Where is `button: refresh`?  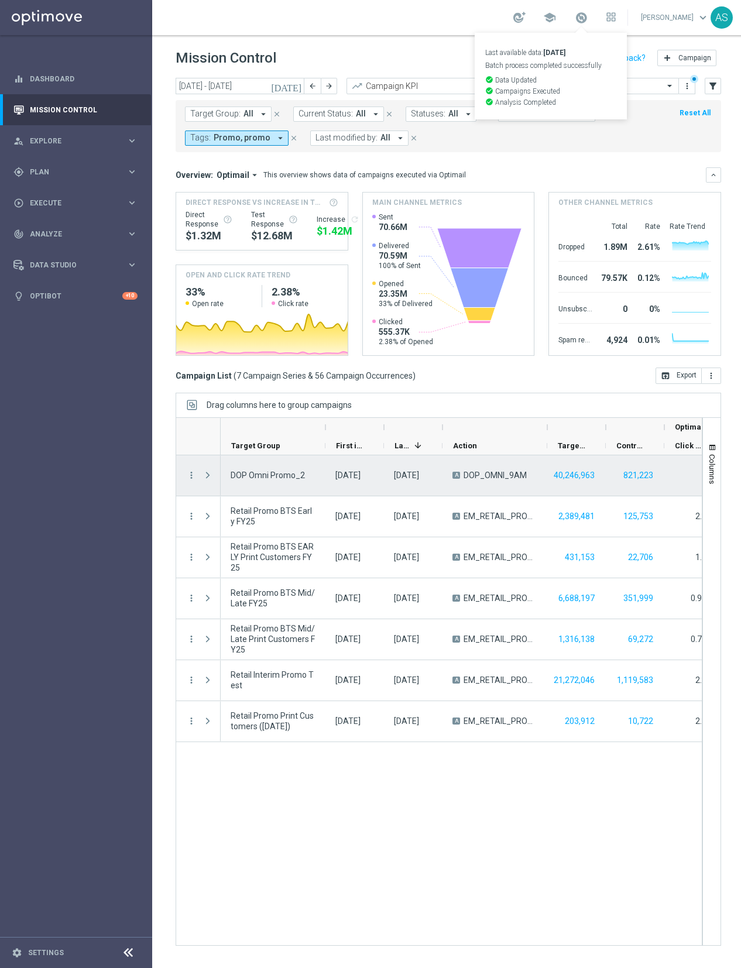 button: refresh is located at coordinates (355, 219).